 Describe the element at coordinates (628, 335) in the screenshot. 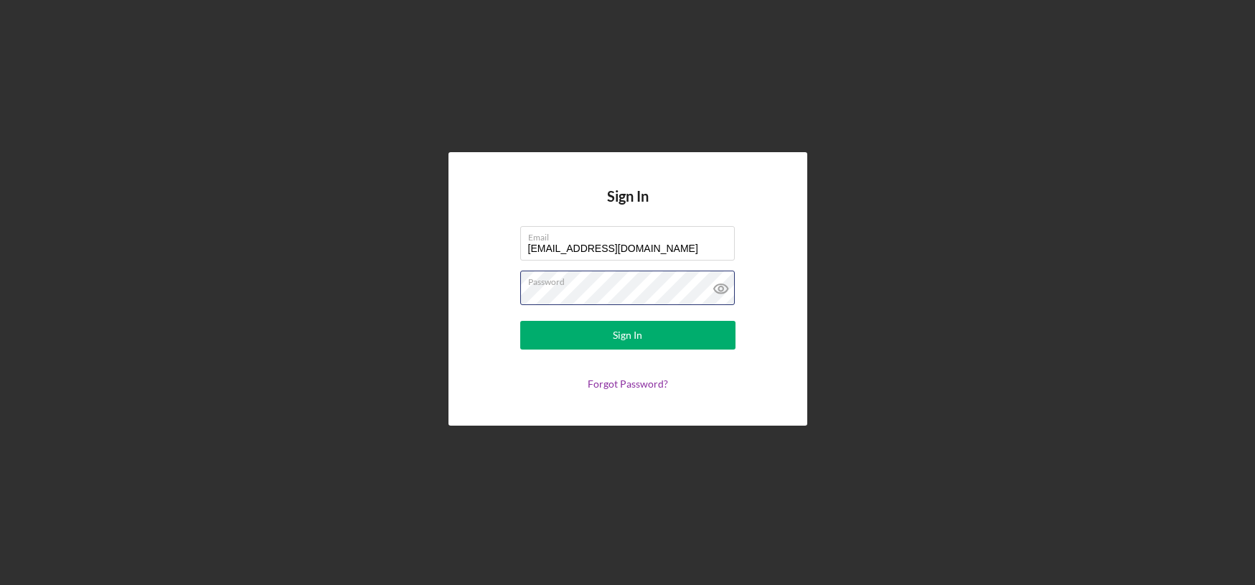

I see `button: Sign In` at that location.